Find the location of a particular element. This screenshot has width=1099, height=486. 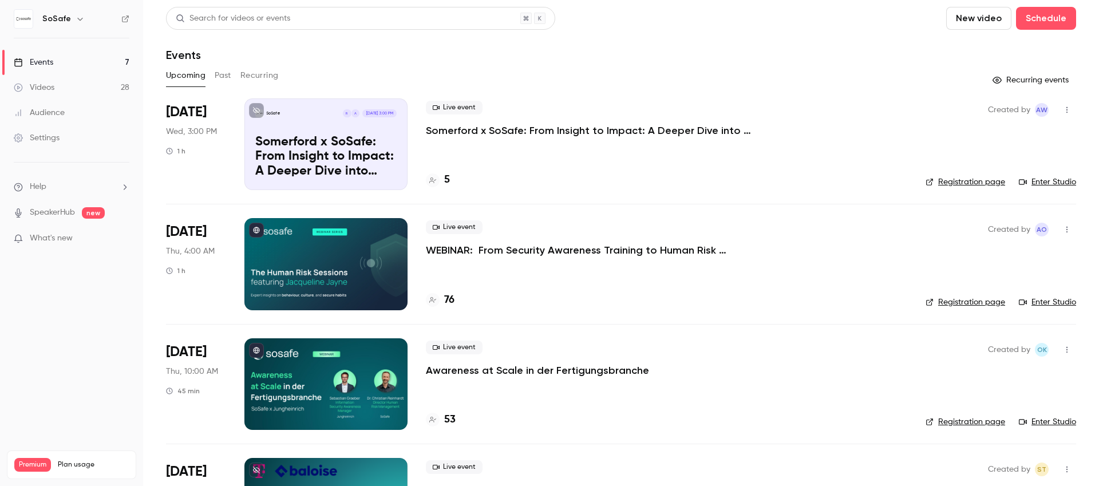

div: Videos is located at coordinates (34, 88).